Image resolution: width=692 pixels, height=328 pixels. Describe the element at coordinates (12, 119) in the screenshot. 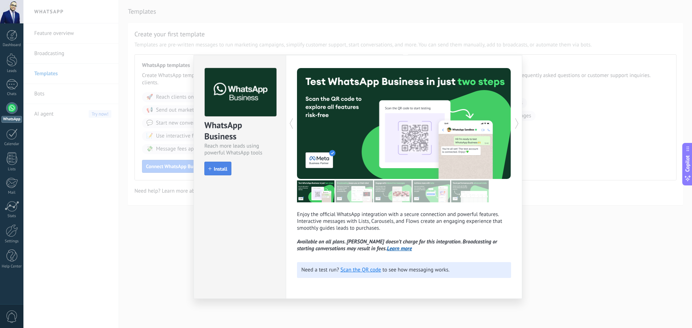

I see `div: WhatsApp` at that location.